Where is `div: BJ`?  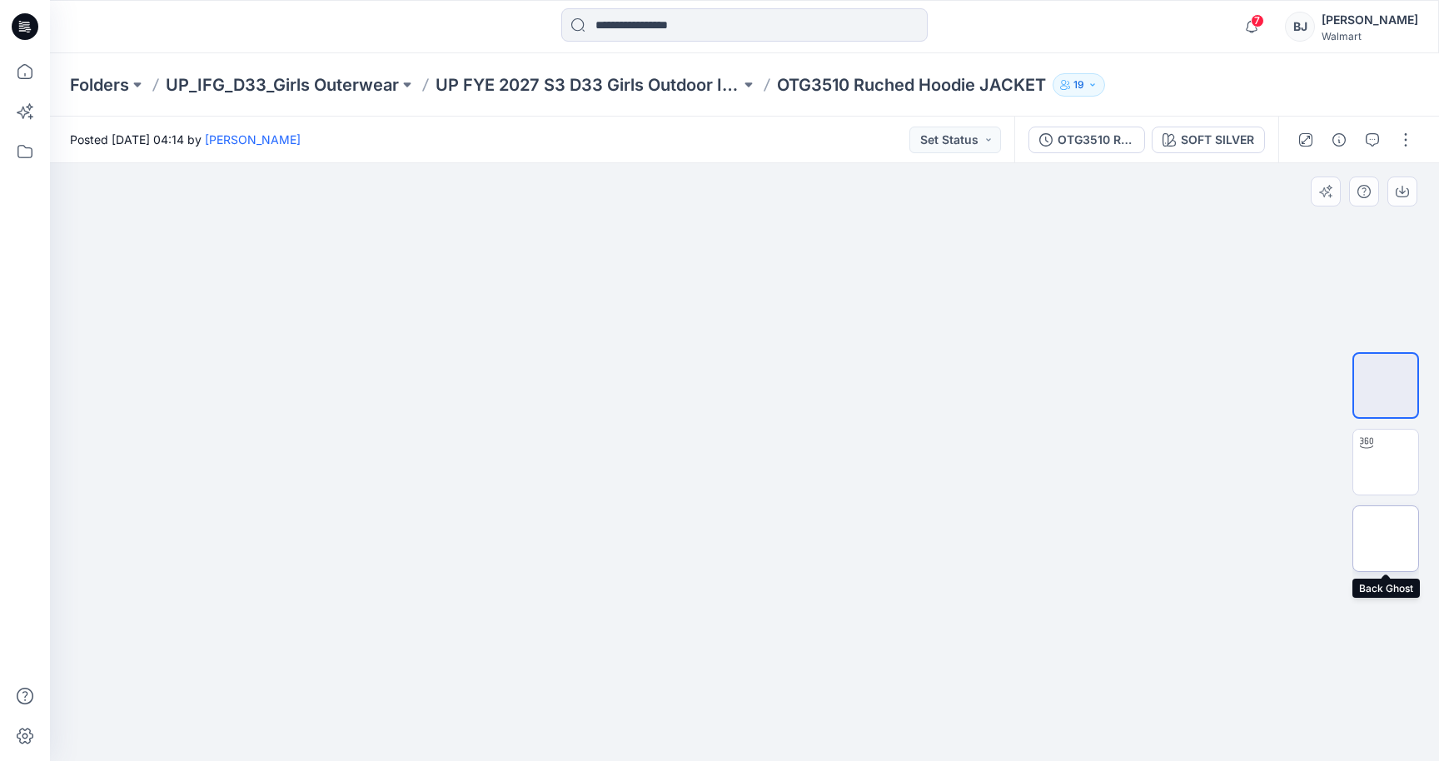
div: BJ is located at coordinates (1300, 27).